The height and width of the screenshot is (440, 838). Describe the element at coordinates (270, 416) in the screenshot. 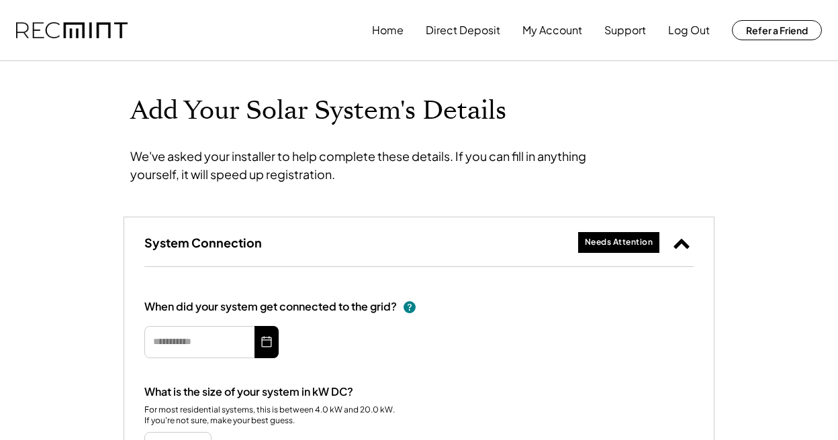

I see `div: For most residential systems, this is between 4.0 kW and 20.0 kW. If you're not sure, make your b...` at that location.